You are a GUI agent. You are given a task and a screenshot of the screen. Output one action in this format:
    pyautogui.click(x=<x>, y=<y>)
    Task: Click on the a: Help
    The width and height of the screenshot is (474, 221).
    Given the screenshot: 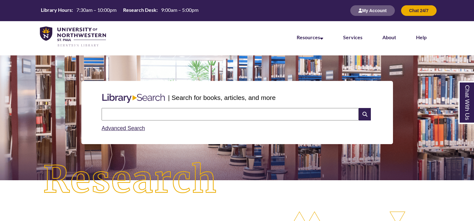 What is the action you would take?
    pyautogui.click(x=421, y=37)
    